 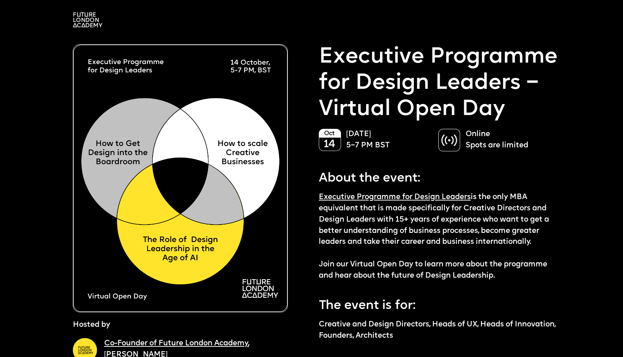 What do you see at coordinates (395, 197) in the screenshot?
I see `a: Executive Programme for Design Leaders` at bounding box center [395, 197].